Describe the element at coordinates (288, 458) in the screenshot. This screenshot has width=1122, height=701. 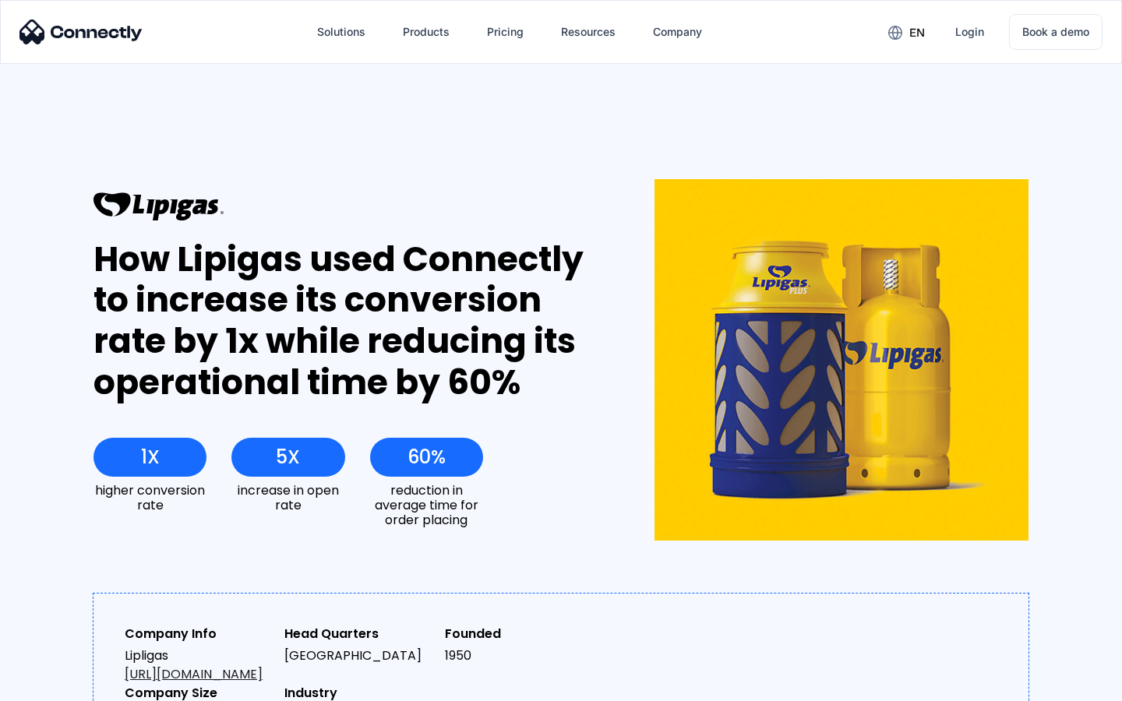
I see `div: 5X` at that location.